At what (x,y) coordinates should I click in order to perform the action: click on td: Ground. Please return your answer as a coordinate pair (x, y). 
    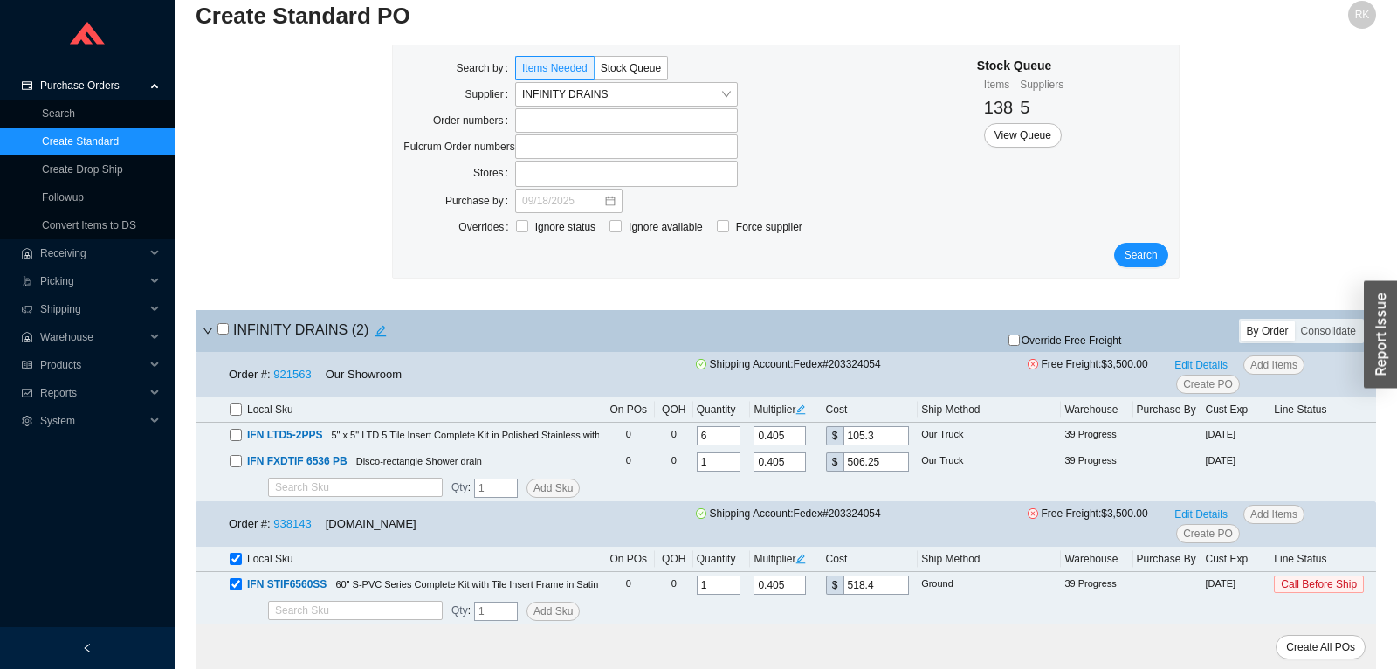
    Looking at the image, I should click on (989, 585).